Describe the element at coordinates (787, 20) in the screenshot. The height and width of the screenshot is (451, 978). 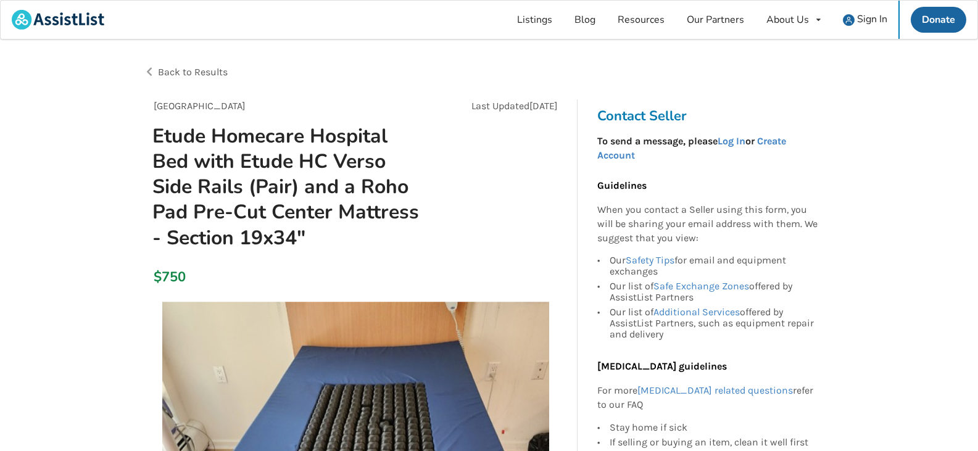
I see `div: About Us` at that location.